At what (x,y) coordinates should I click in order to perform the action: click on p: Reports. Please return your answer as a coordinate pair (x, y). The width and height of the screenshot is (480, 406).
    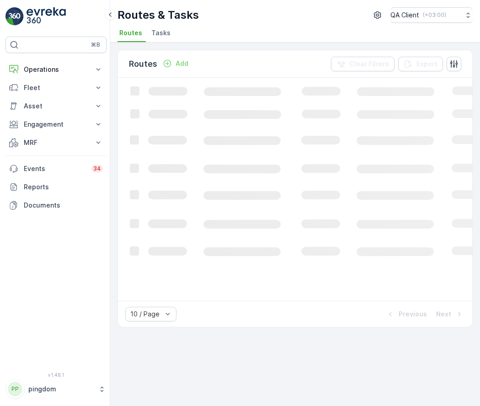
    Looking at the image, I should click on (63, 187).